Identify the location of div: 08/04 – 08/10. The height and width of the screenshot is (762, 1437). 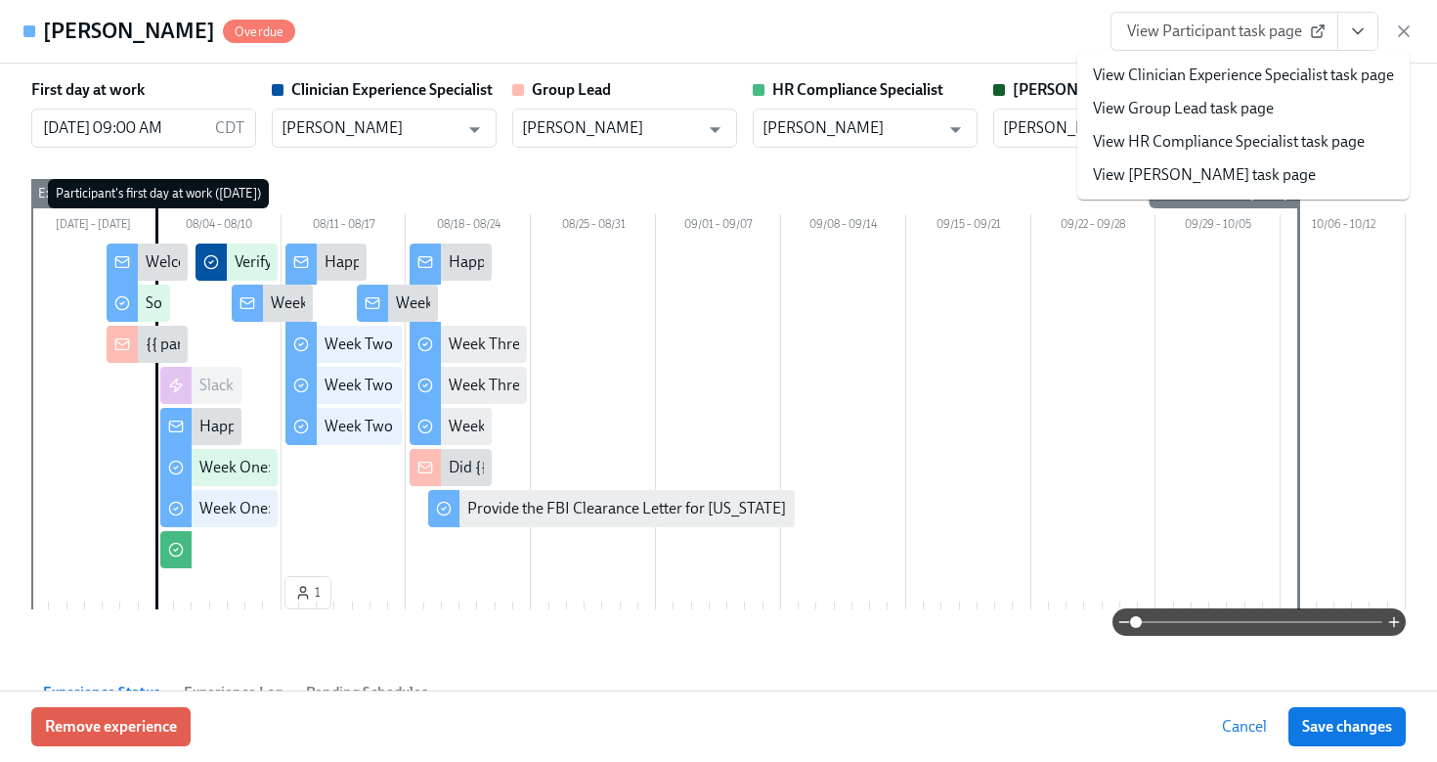
(219, 227).